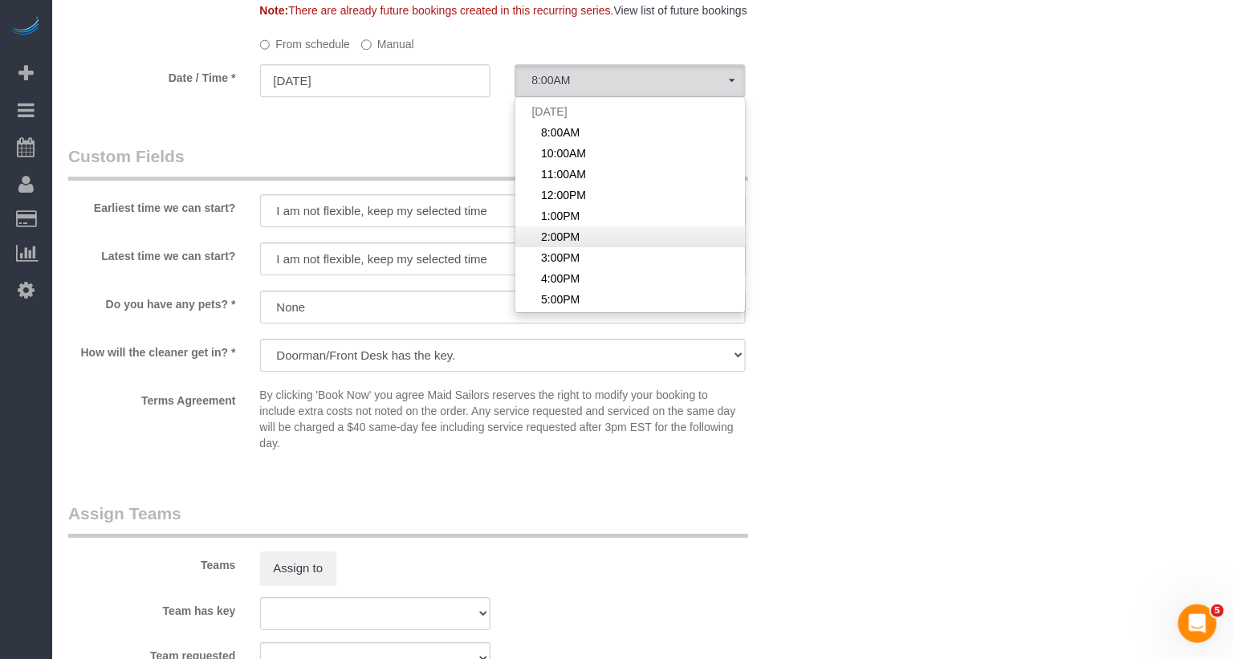 The height and width of the screenshot is (659, 1233). What do you see at coordinates (152, 608) in the screenshot?
I see `label: Team has key` at bounding box center [152, 608].